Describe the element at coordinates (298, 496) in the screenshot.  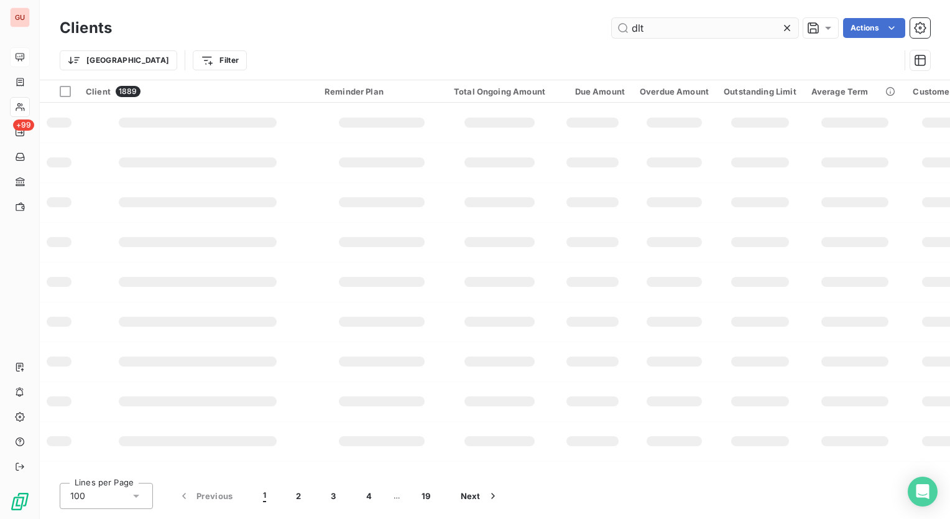
I see `button: 2` at that location.